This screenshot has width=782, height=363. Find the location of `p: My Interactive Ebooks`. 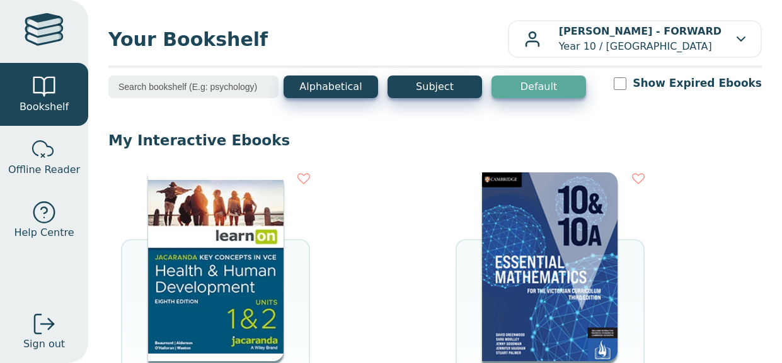

p: My Interactive Ebooks is located at coordinates (435, 140).